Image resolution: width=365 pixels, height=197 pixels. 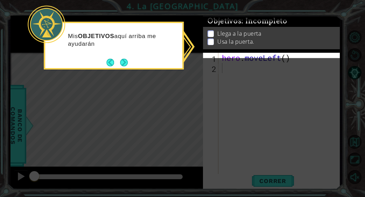 What do you see at coordinates (248, 21) in the screenshot?
I see `span: Objetivos` at bounding box center [248, 21].